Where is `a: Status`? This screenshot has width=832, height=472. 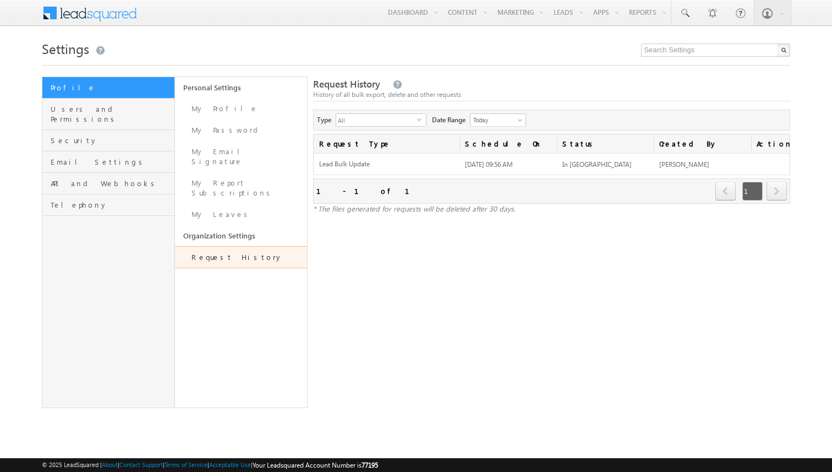
a: Status is located at coordinates (605, 144).